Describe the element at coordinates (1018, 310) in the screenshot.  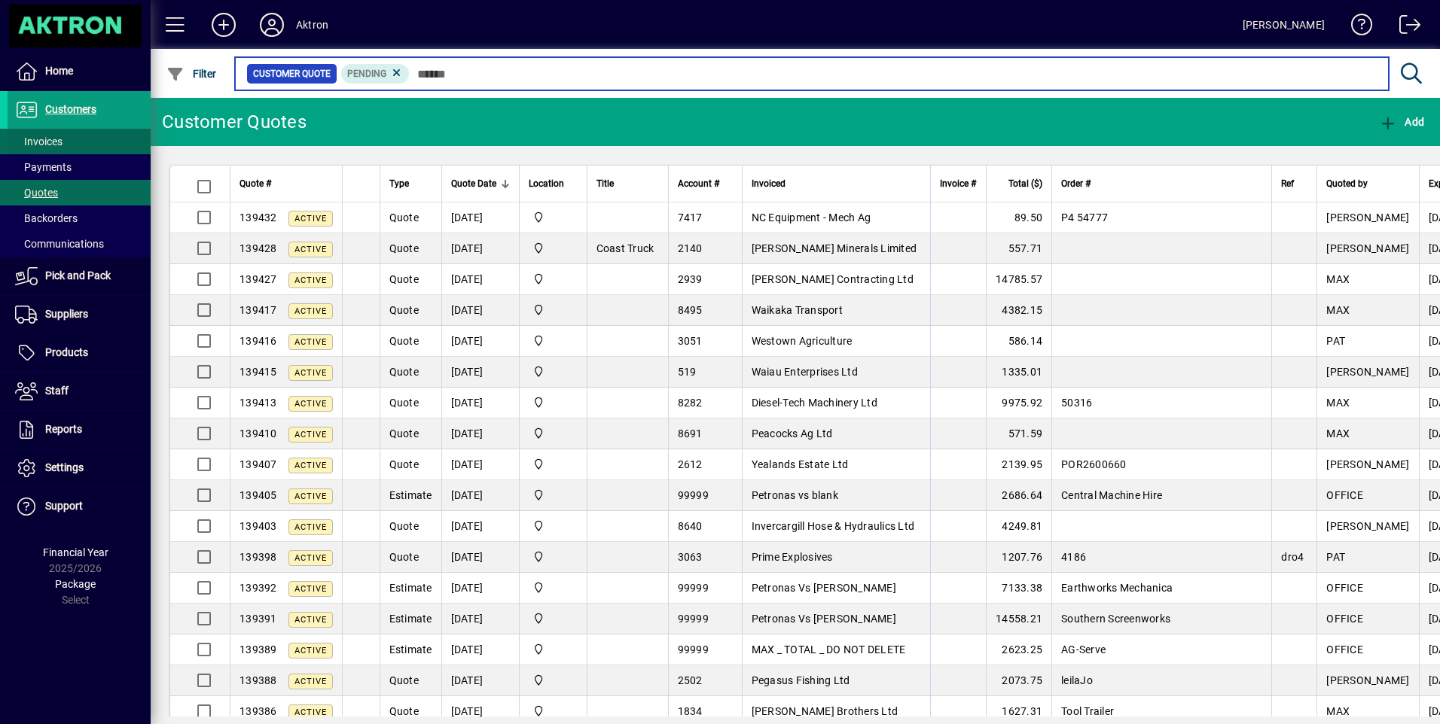
I see `td: 4382.15` at that location.